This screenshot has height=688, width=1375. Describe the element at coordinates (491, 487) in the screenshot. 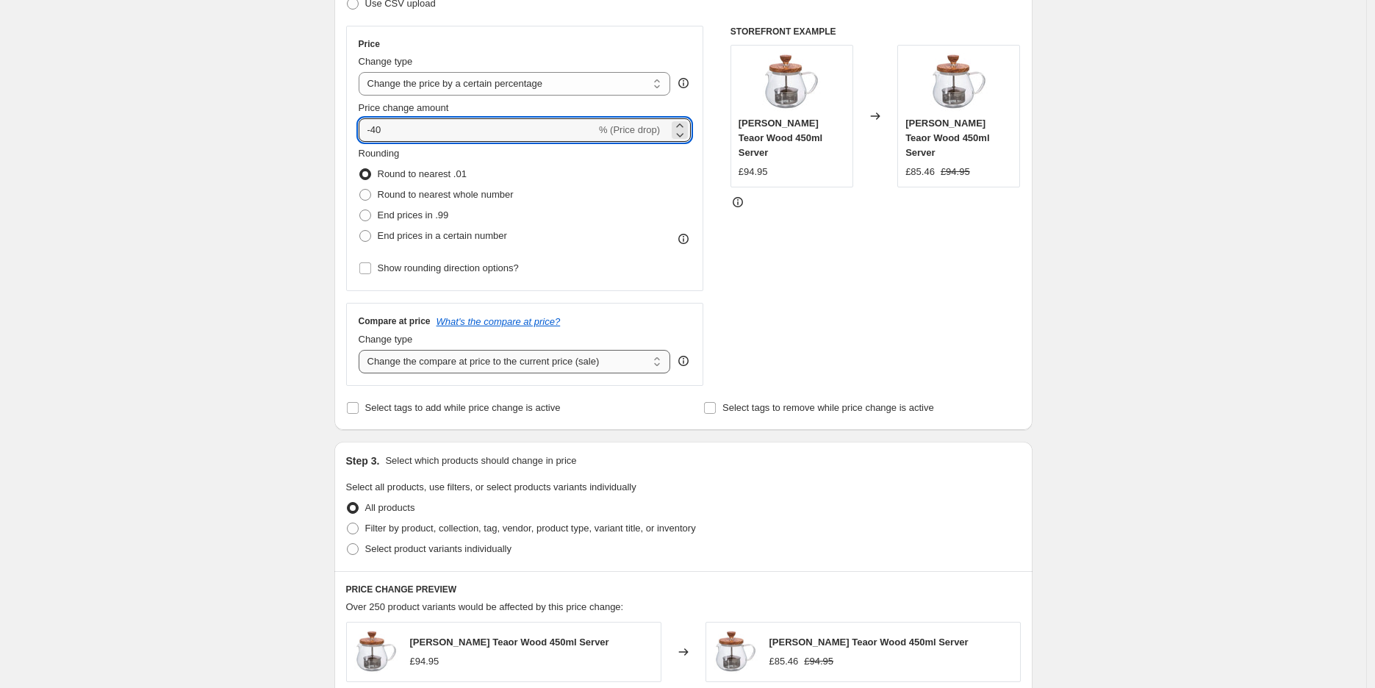

I see `span: Select all products, use filters, or select products variants individually` at that location.